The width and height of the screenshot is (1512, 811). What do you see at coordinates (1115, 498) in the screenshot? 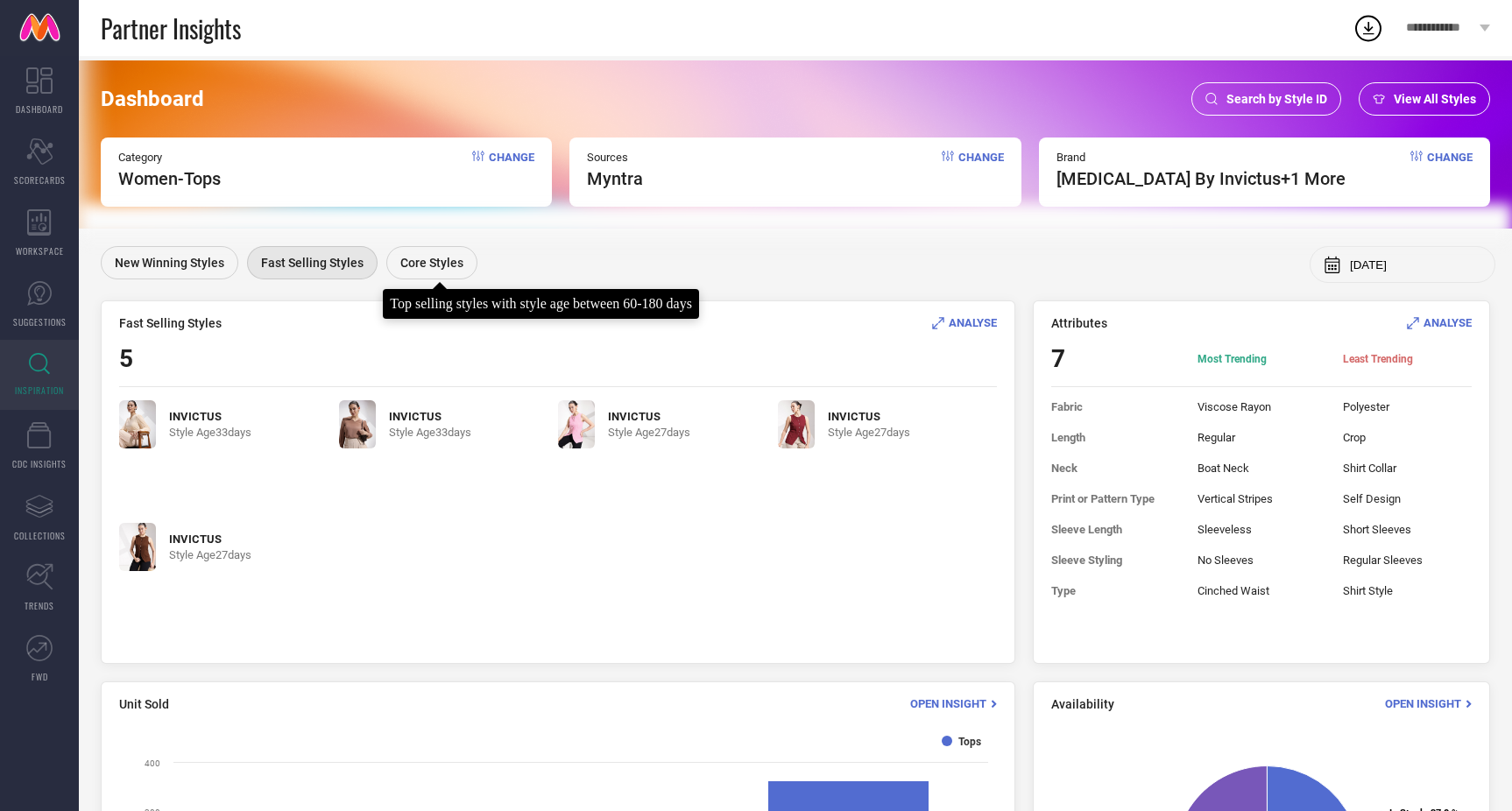
I see `span: Print or Pattern Type` at bounding box center [1115, 498].